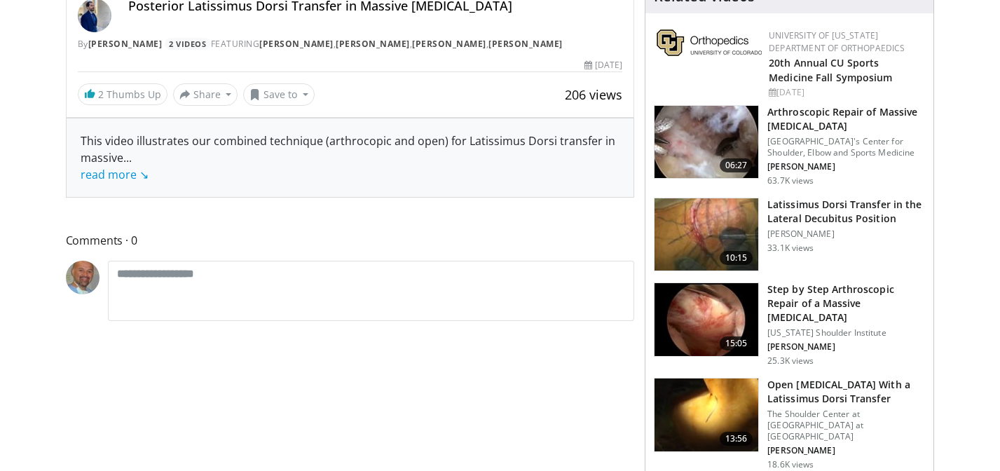 The image size is (1000, 471). Describe the element at coordinates (350, 44) in the screenshot. I see `div: By FEATURING , , ,` at that location.